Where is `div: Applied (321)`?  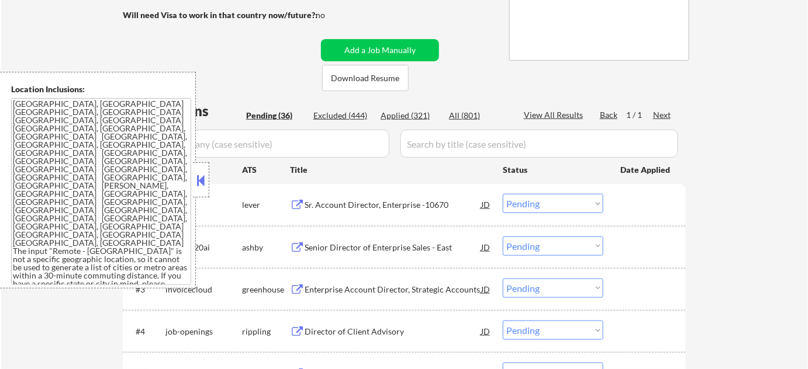
div: Applied (321) is located at coordinates (410, 116).